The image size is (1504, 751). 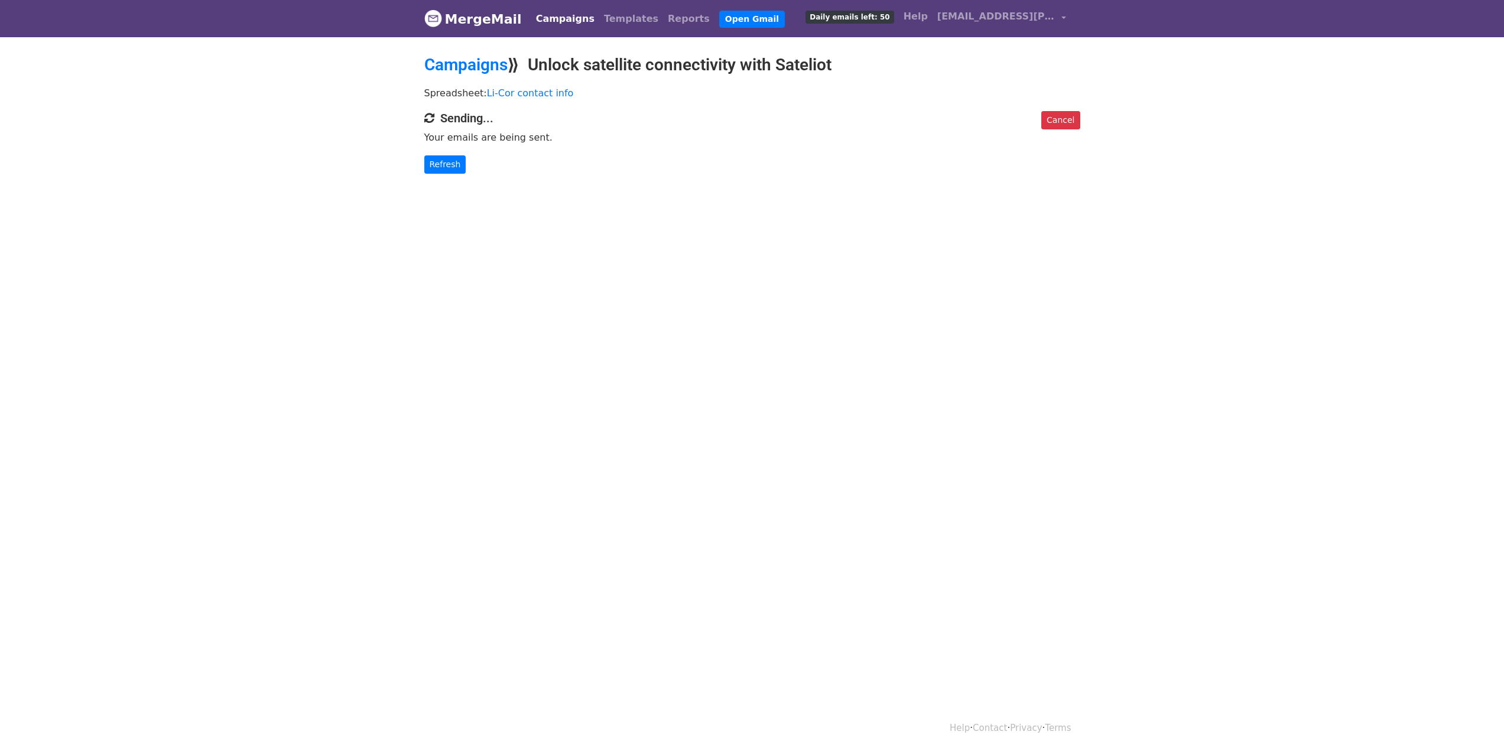 I want to click on img: MergeMail logo, so click(x=433, y=18).